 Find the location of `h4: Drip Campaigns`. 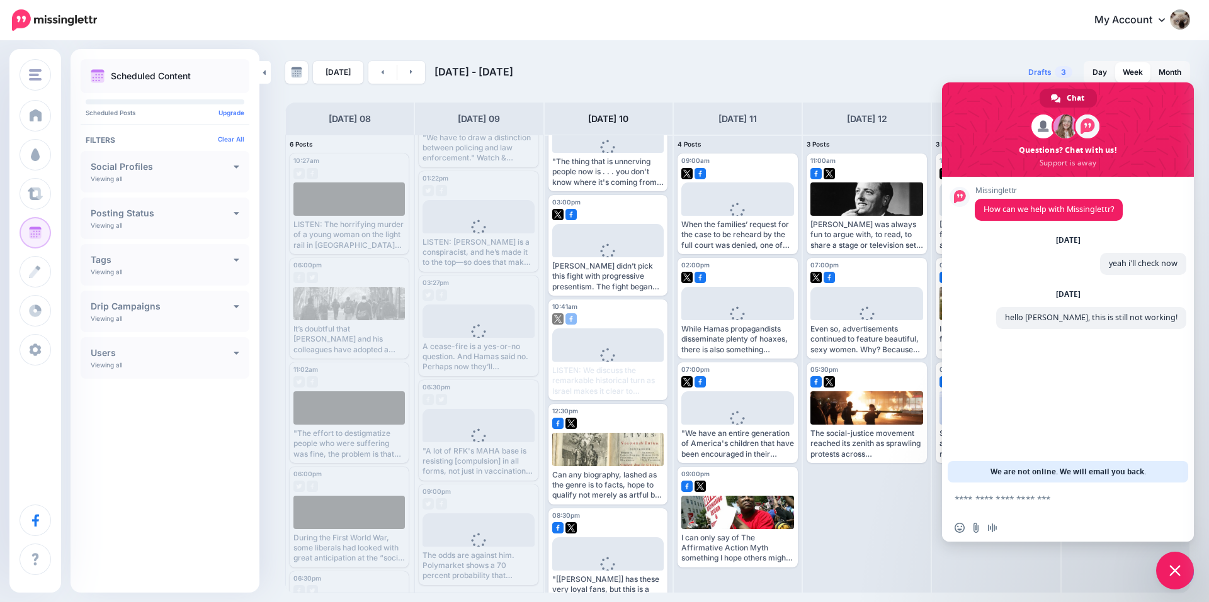

h4: Drip Campaigns is located at coordinates (162, 307).